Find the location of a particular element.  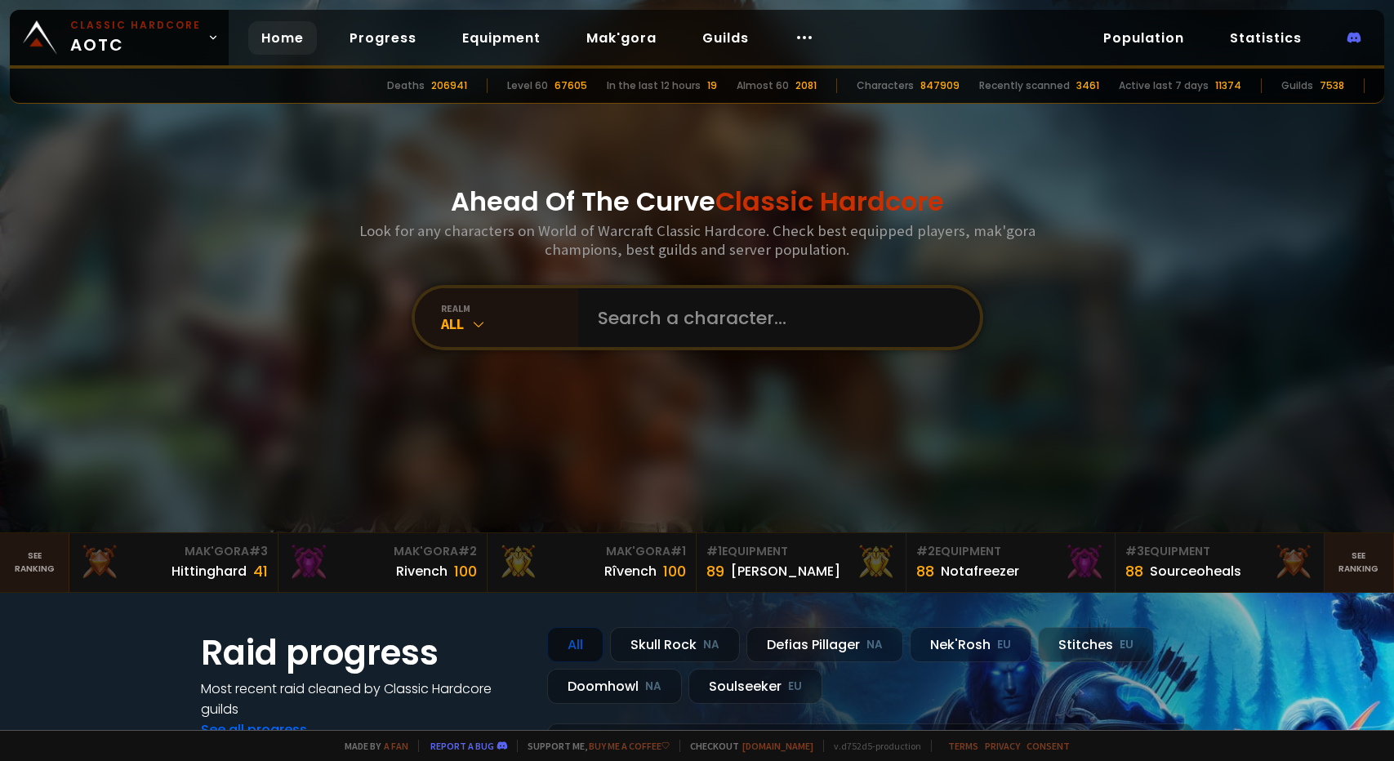

a: Statistics is located at coordinates (1266, 38).